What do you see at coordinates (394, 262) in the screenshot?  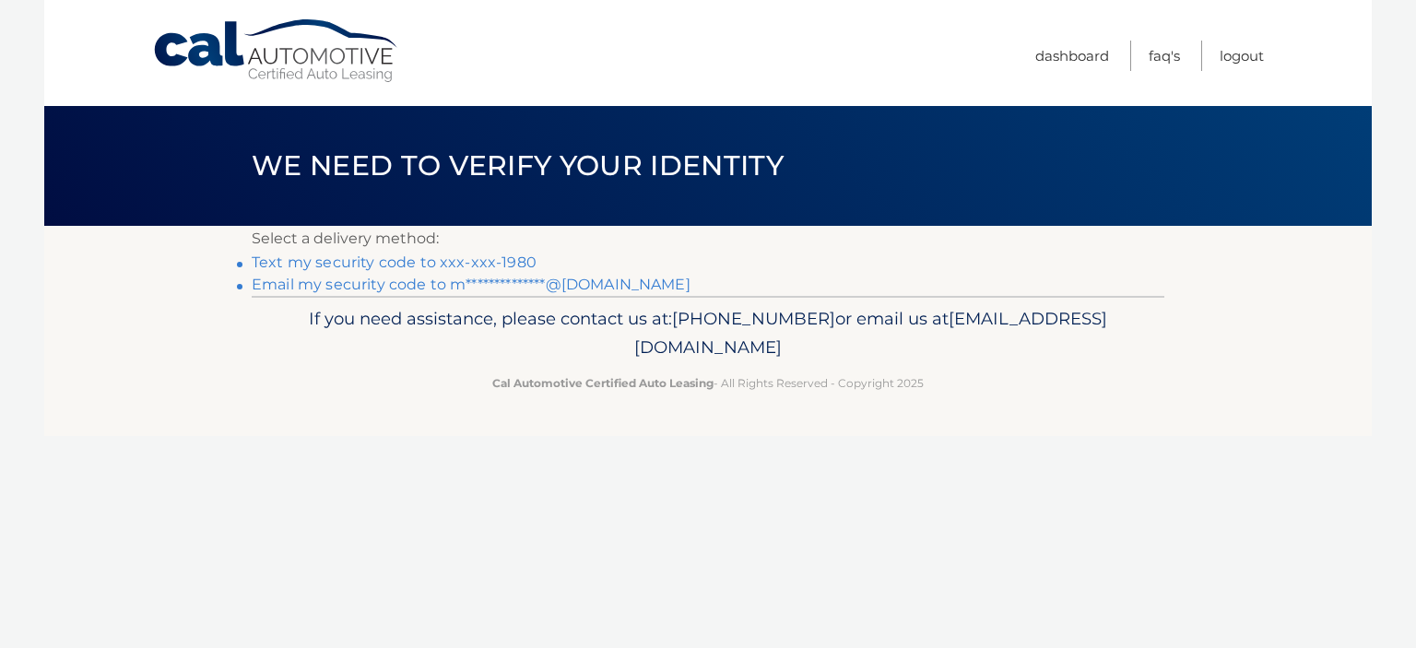 I see `a: Text my security code to xxx-xxx-1980` at bounding box center [394, 262].